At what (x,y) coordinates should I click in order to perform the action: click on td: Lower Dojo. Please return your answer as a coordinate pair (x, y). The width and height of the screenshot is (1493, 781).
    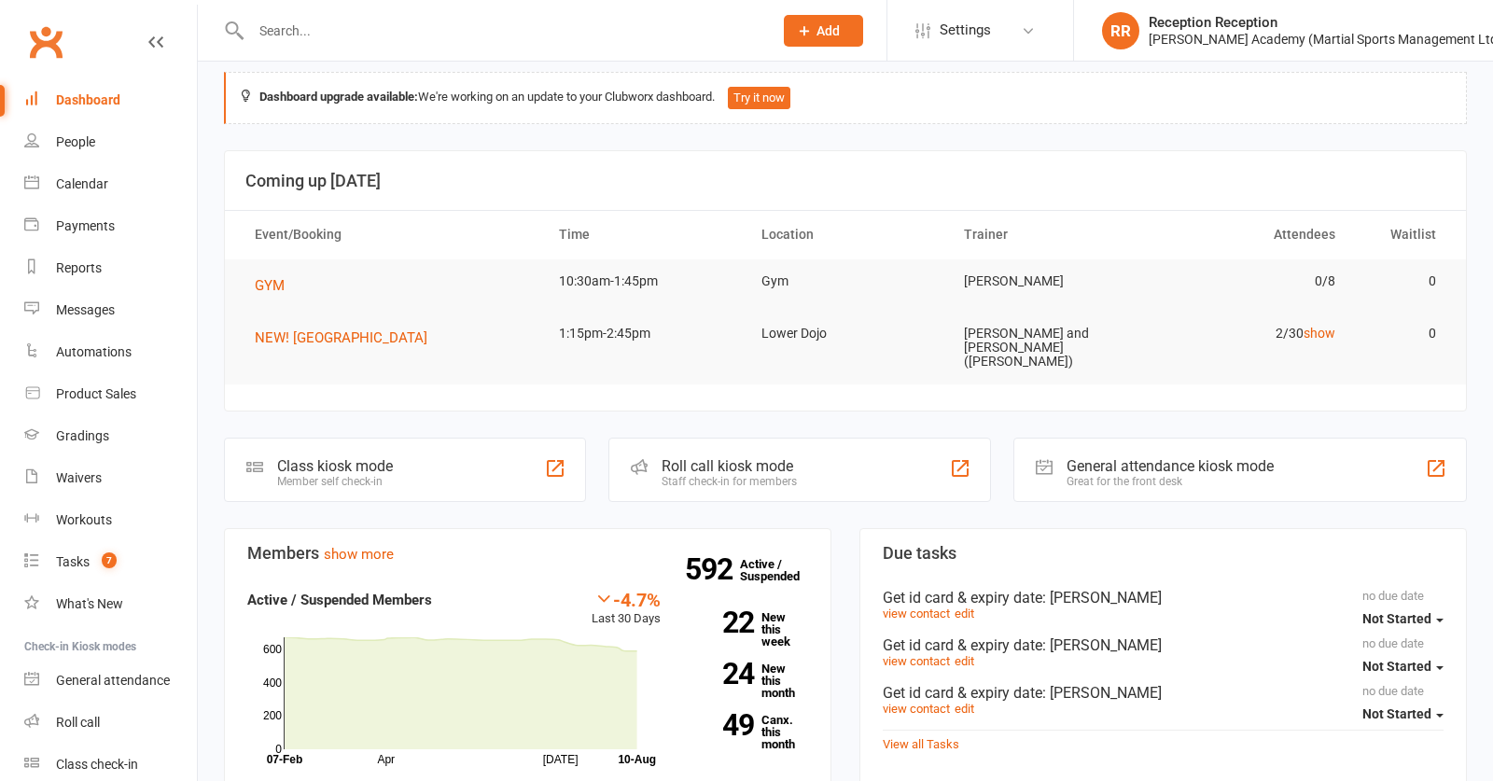
    Looking at the image, I should click on (845, 333).